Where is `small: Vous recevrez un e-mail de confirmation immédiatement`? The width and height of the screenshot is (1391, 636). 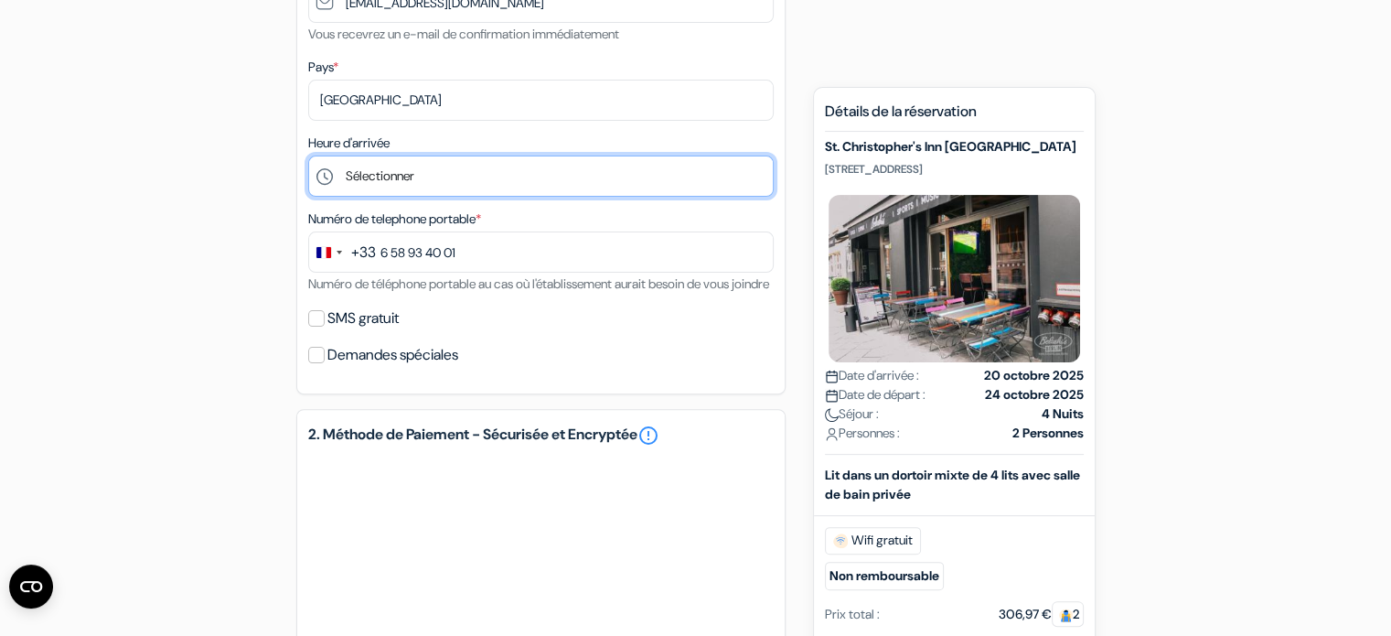 small: Vous recevrez un e-mail de confirmation immédiatement is located at coordinates (464, 34).